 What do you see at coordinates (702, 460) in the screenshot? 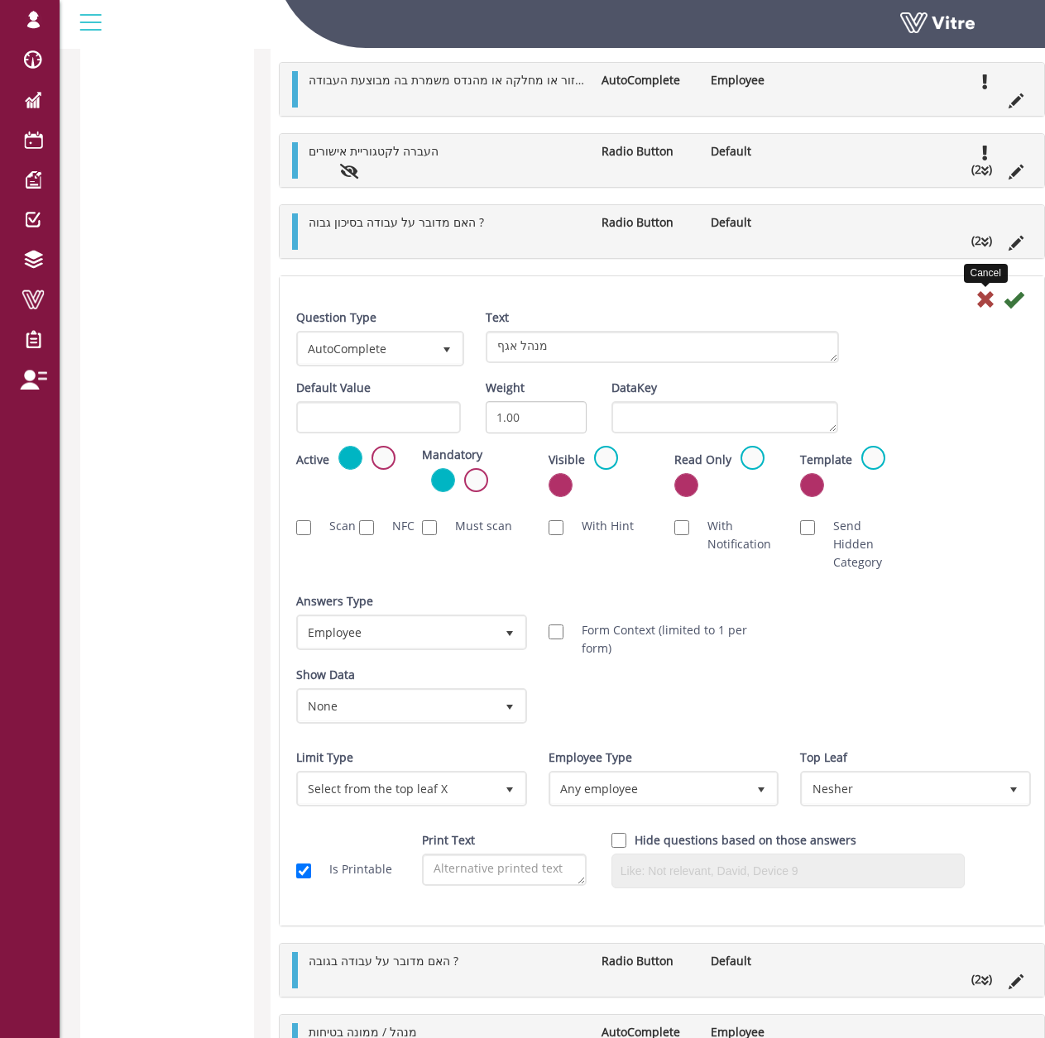
I see `label: Read Only` at bounding box center [702, 460].